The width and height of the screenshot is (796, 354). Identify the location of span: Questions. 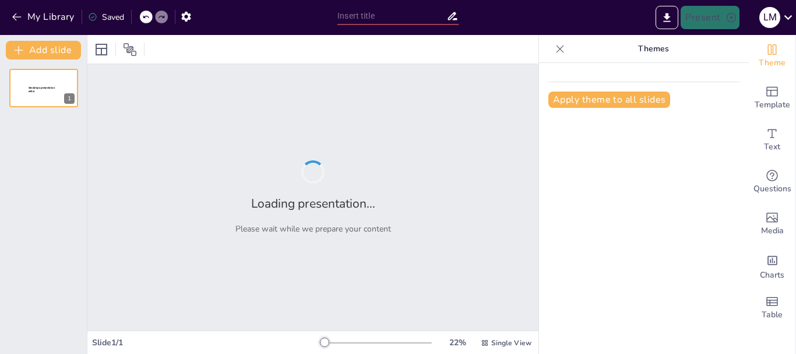
(772, 189).